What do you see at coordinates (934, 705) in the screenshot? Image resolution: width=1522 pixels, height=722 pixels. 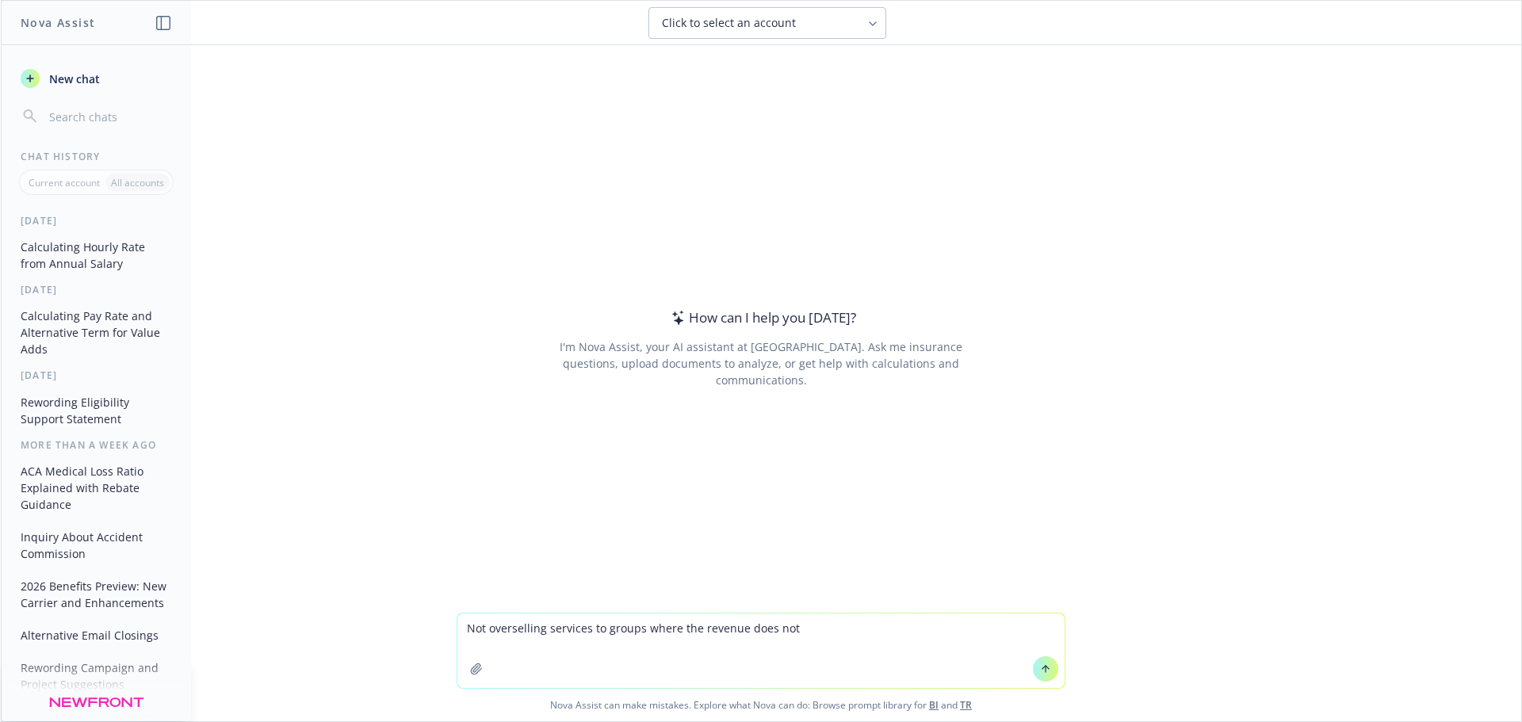 I see `a: BI` at bounding box center [934, 705].